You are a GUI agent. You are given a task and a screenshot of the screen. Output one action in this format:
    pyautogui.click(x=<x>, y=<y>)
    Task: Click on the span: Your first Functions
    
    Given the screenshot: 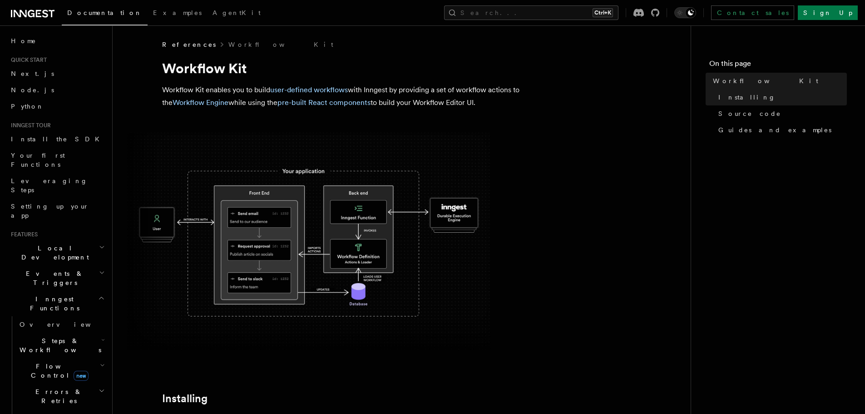 What is the action you would take?
    pyautogui.click(x=38, y=160)
    